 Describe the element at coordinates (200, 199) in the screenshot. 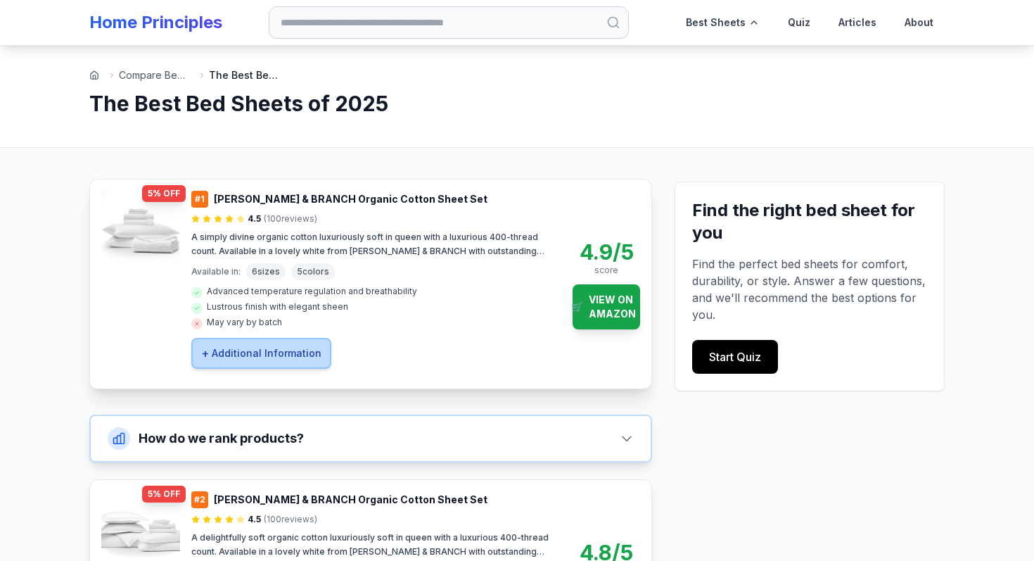

I see `div: # 1` at that location.